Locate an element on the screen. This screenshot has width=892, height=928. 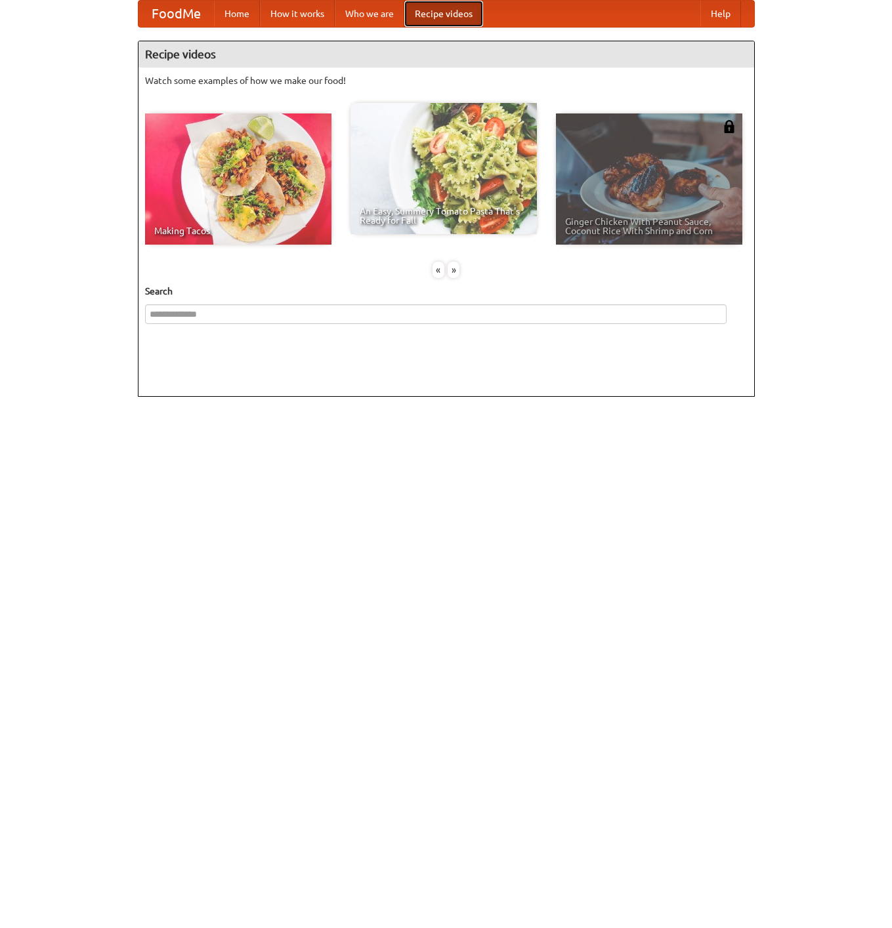
span: Making Tacos is located at coordinates (238, 231).